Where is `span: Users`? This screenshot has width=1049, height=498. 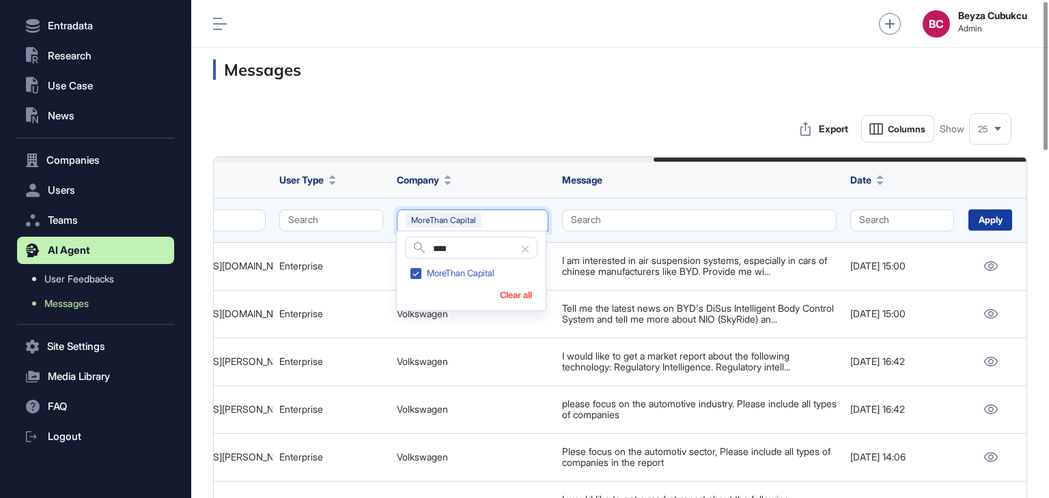
span: Users is located at coordinates (61, 190).